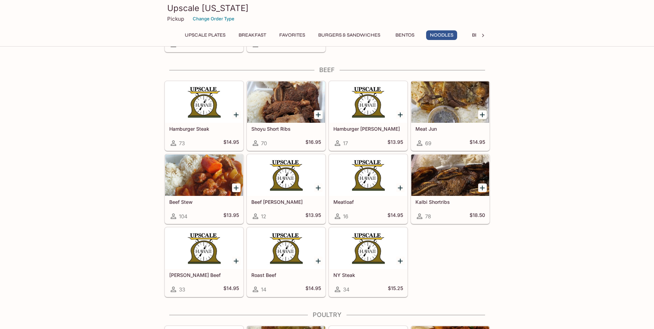  I want to click on div: Kalbi Shortribs, so click(450, 175).